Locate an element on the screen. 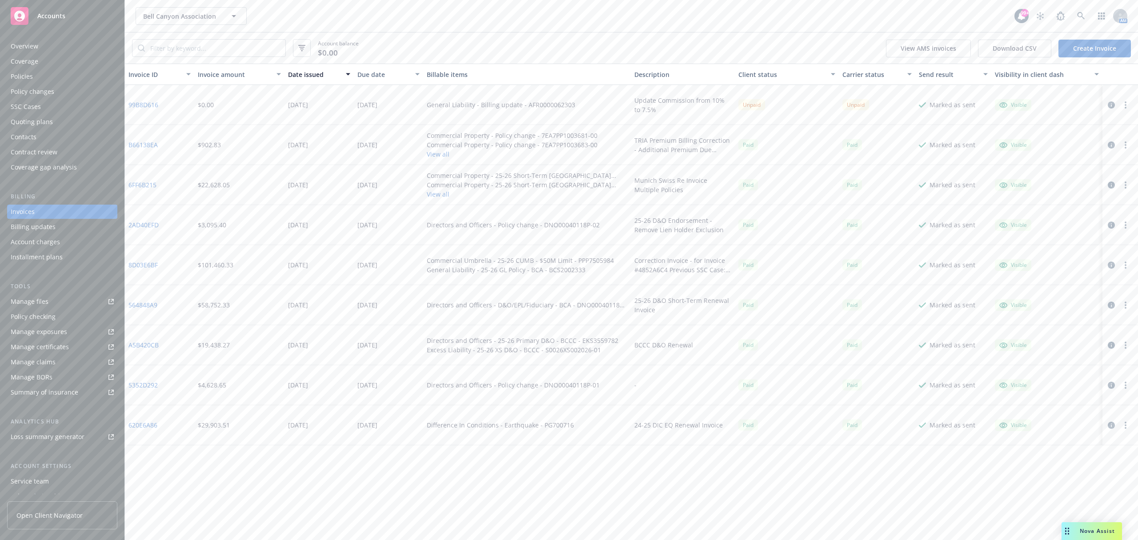  button: Billable items is located at coordinates (527, 74).